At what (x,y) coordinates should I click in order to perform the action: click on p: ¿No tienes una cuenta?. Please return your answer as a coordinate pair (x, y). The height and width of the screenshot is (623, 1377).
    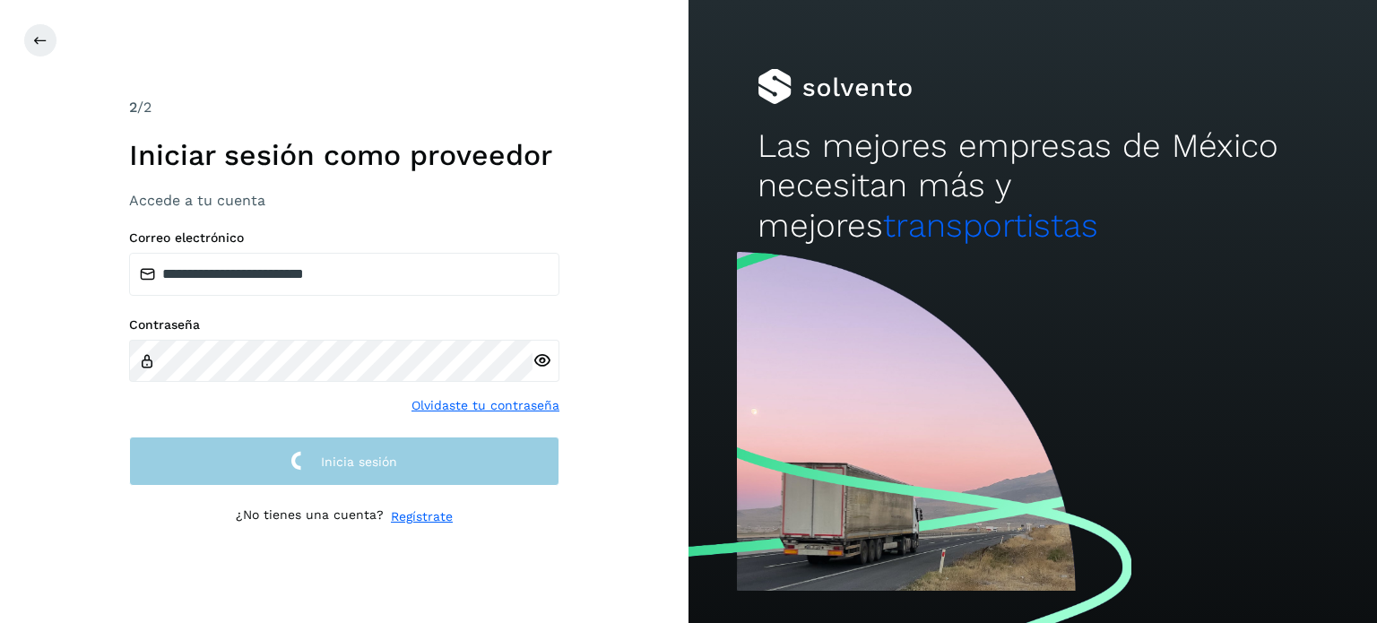
    Looking at the image, I should click on (309, 516).